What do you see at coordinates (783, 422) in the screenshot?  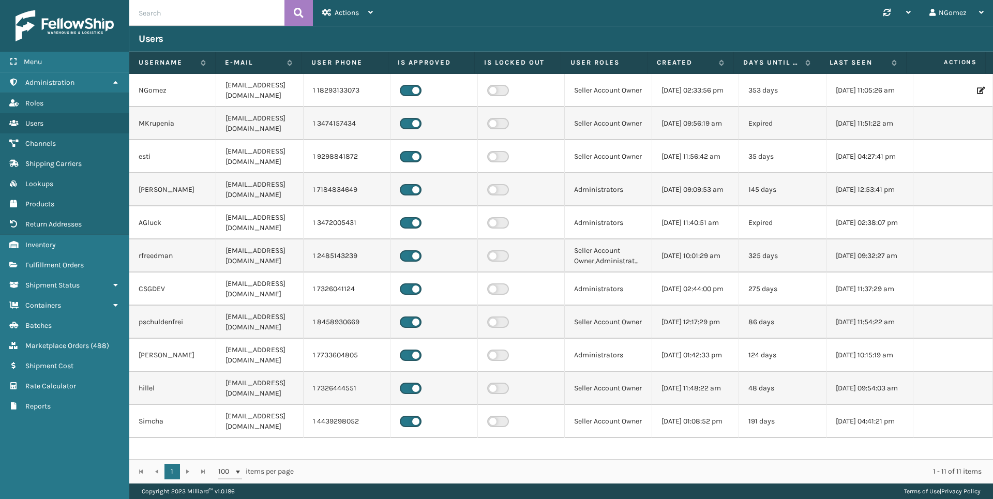 I see `td: 191 days` at bounding box center [783, 422].